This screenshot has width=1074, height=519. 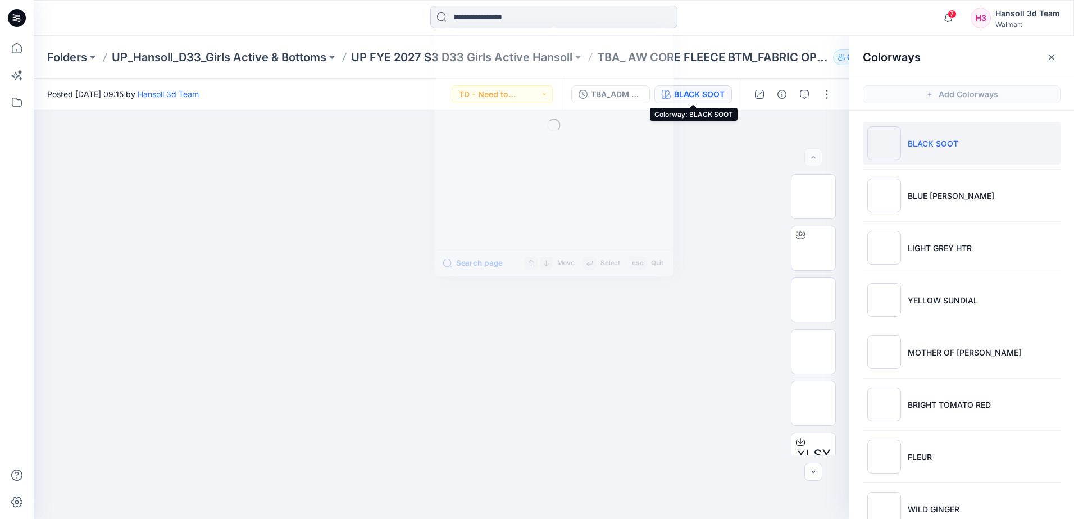 What do you see at coordinates (934, 509) in the screenshot?
I see `p: WILD GINGER` at bounding box center [934, 509].